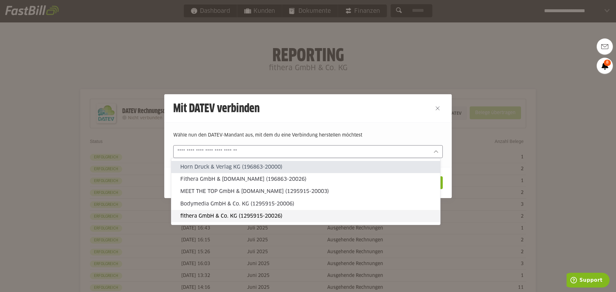 This screenshot has width=616, height=292. Describe the element at coordinates (308, 135) in the screenshot. I see `p: Wähle nun den DATEV-Mandant aus, mit dem du eine Verbindung herstellen möchtest` at that location.